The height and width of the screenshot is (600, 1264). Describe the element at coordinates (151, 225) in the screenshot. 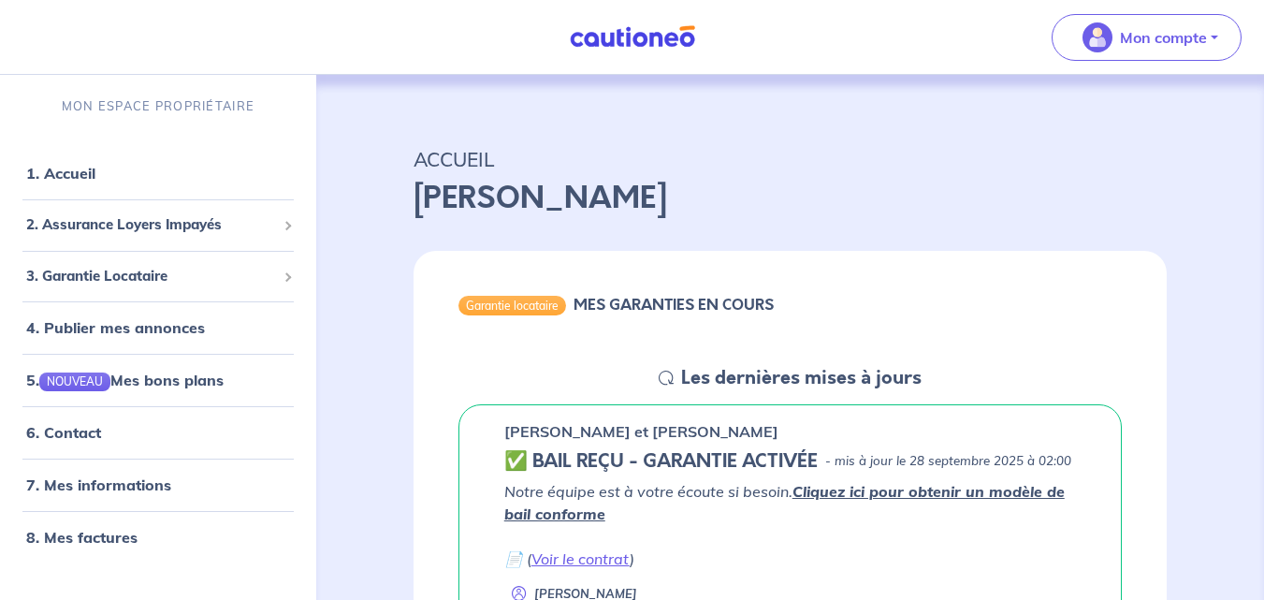

I see `span: 2. Assurance Loyers Impayés` at that location.